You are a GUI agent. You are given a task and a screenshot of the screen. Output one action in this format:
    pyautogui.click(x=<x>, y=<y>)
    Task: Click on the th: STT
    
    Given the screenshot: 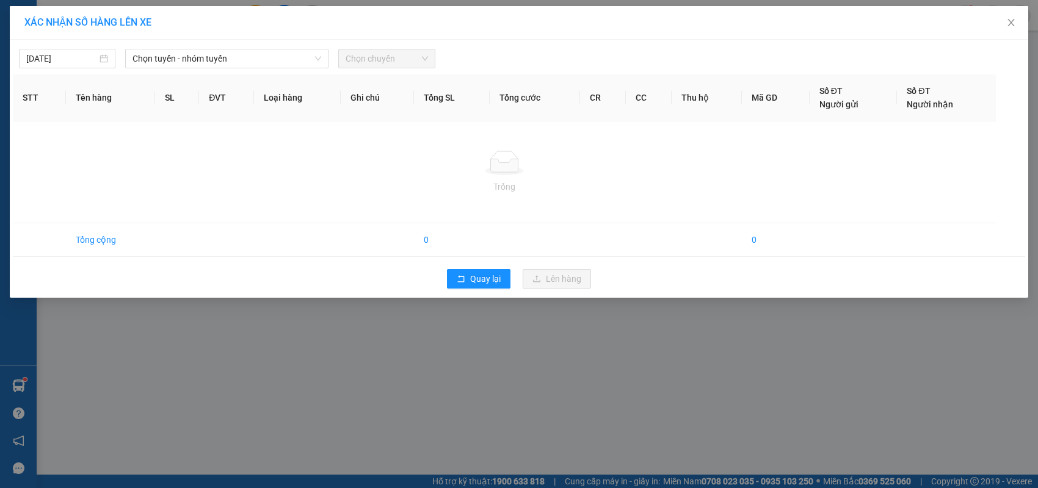 What is the action you would take?
    pyautogui.click(x=39, y=98)
    